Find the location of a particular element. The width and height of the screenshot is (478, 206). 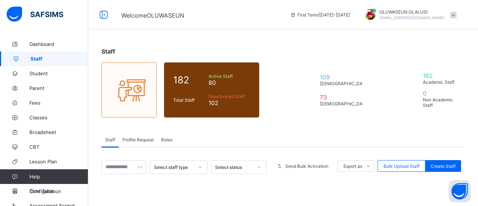

span: CBT is located at coordinates (59, 147).